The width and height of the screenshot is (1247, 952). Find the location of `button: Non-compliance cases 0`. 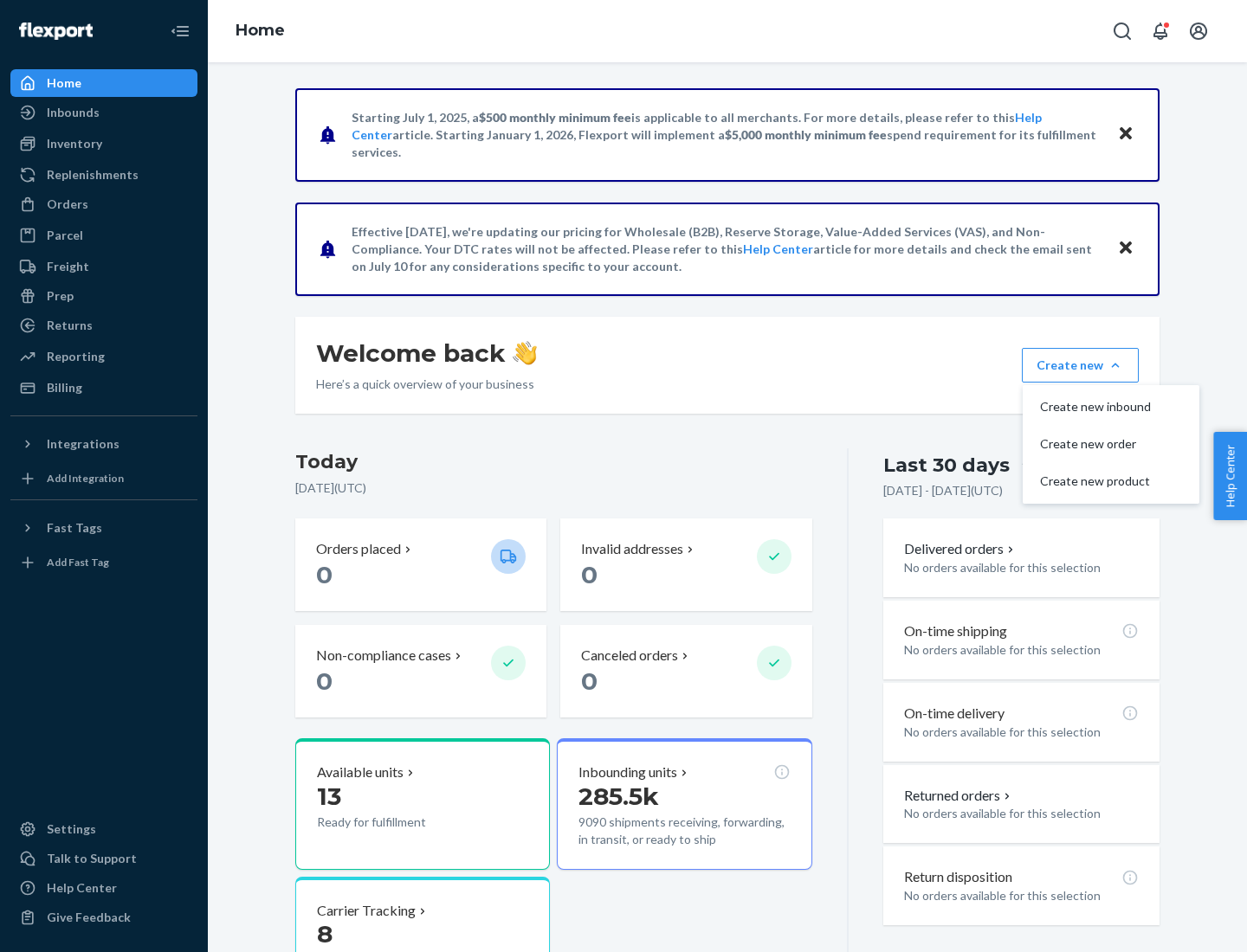

button: Non-compliance cases 0 is located at coordinates (421, 671).